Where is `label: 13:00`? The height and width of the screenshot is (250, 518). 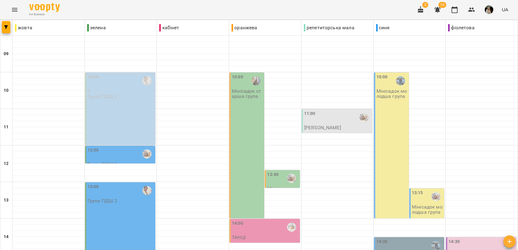 label: 13:00 is located at coordinates (93, 187).